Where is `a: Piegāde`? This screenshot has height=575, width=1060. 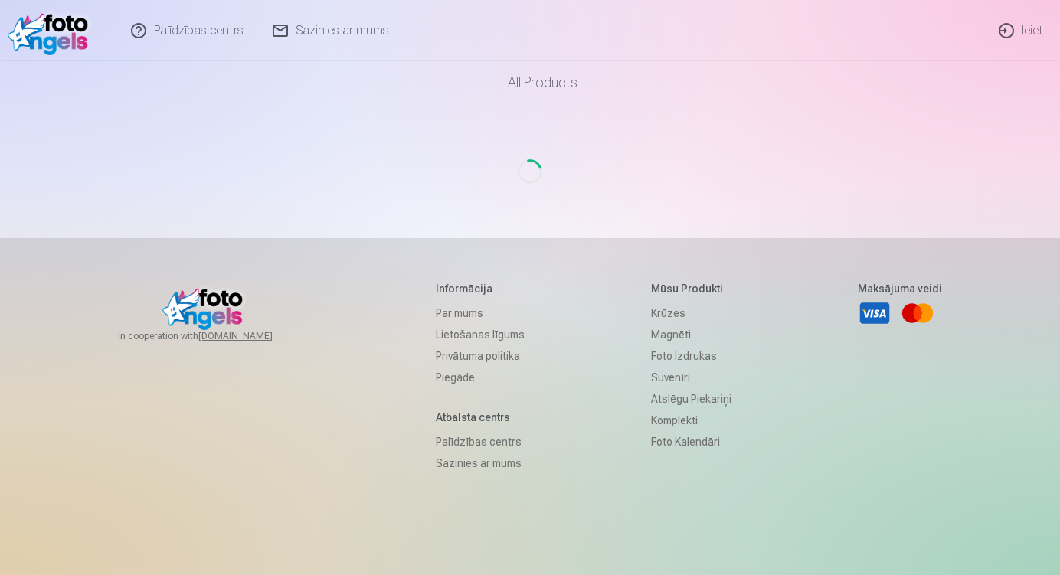
a: Piegāde is located at coordinates (480, 378).